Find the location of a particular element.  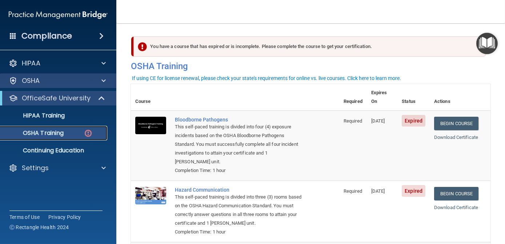

img: PMB logo is located at coordinates (58, 15).